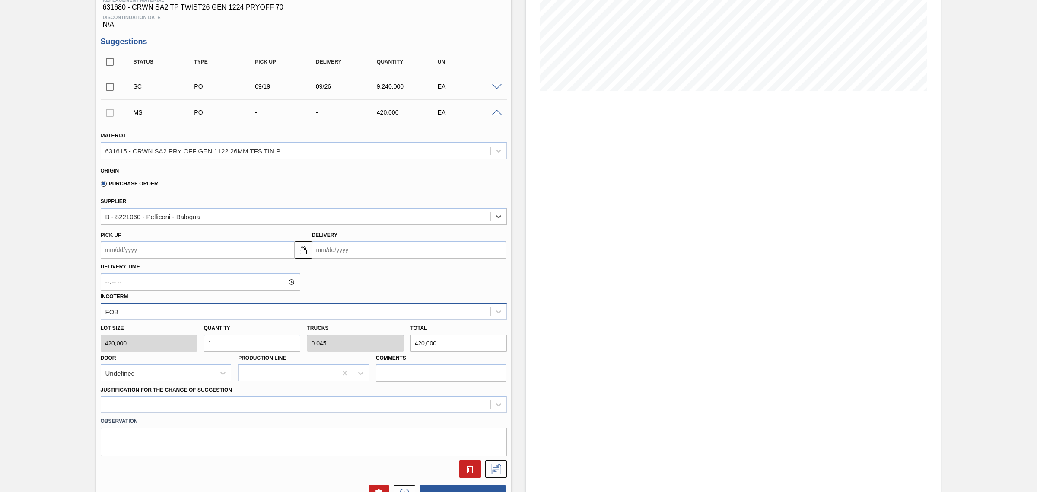 The width and height of the screenshot is (1037, 492). What do you see at coordinates (304, 20) in the screenshot?
I see `div: N/A` at bounding box center [304, 20].